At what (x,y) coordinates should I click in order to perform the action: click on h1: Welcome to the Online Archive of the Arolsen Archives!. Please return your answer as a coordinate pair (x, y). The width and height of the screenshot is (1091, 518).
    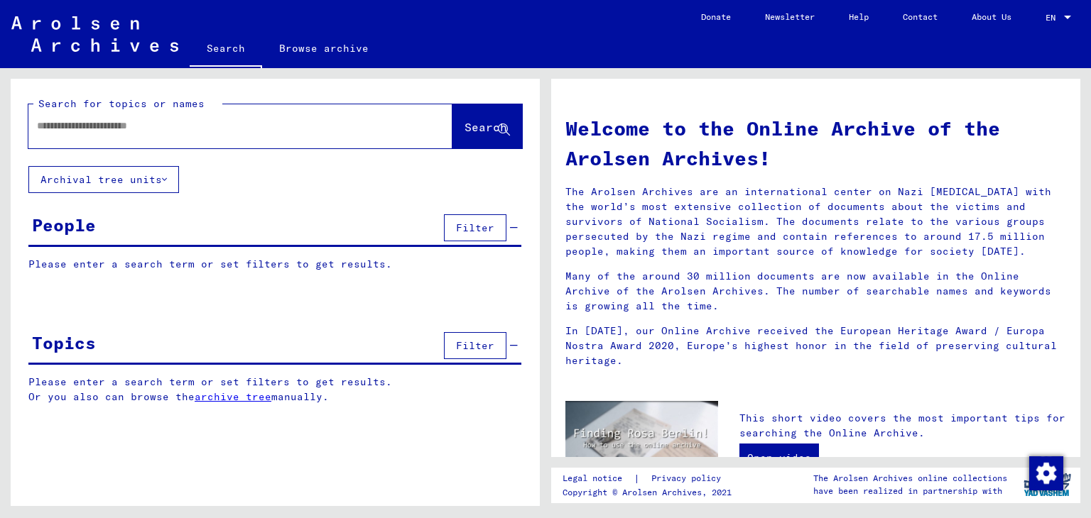
    Looking at the image, I should click on (815, 143).